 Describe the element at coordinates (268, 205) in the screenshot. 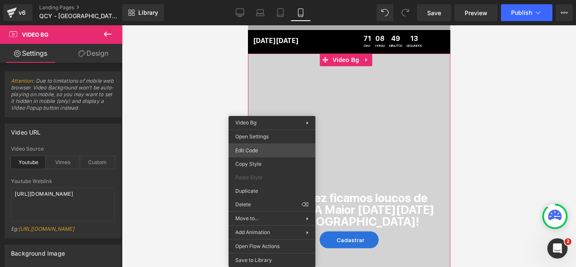

I see `span: Delete` at that location.